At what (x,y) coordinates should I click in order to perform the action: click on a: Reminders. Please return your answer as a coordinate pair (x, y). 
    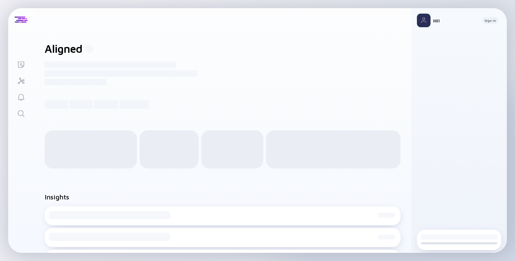
    Looking at the image, I should click on (21, 97).